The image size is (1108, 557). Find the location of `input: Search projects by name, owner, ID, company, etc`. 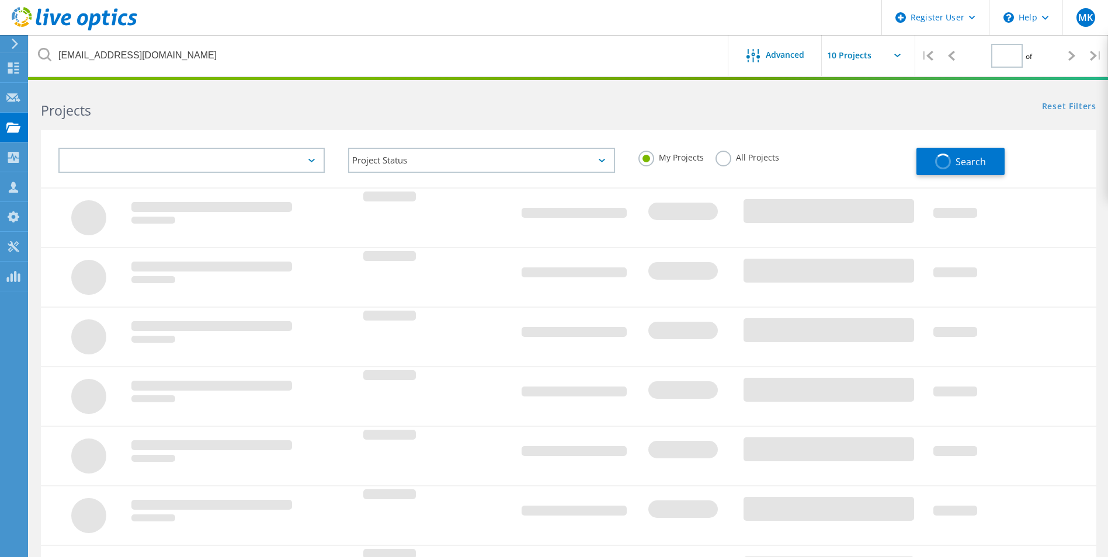

input: Search projects by name, owner, ID, company, etc is located at coordinates (379, 55).